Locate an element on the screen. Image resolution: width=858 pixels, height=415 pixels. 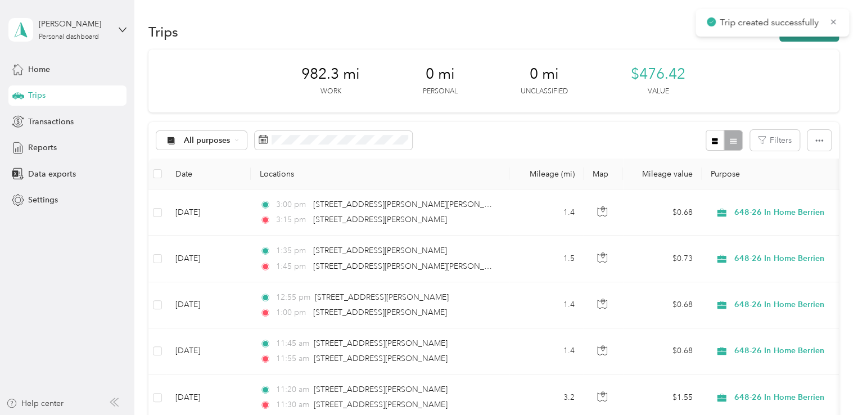
p: Personal is located at coordinates (440, 92).